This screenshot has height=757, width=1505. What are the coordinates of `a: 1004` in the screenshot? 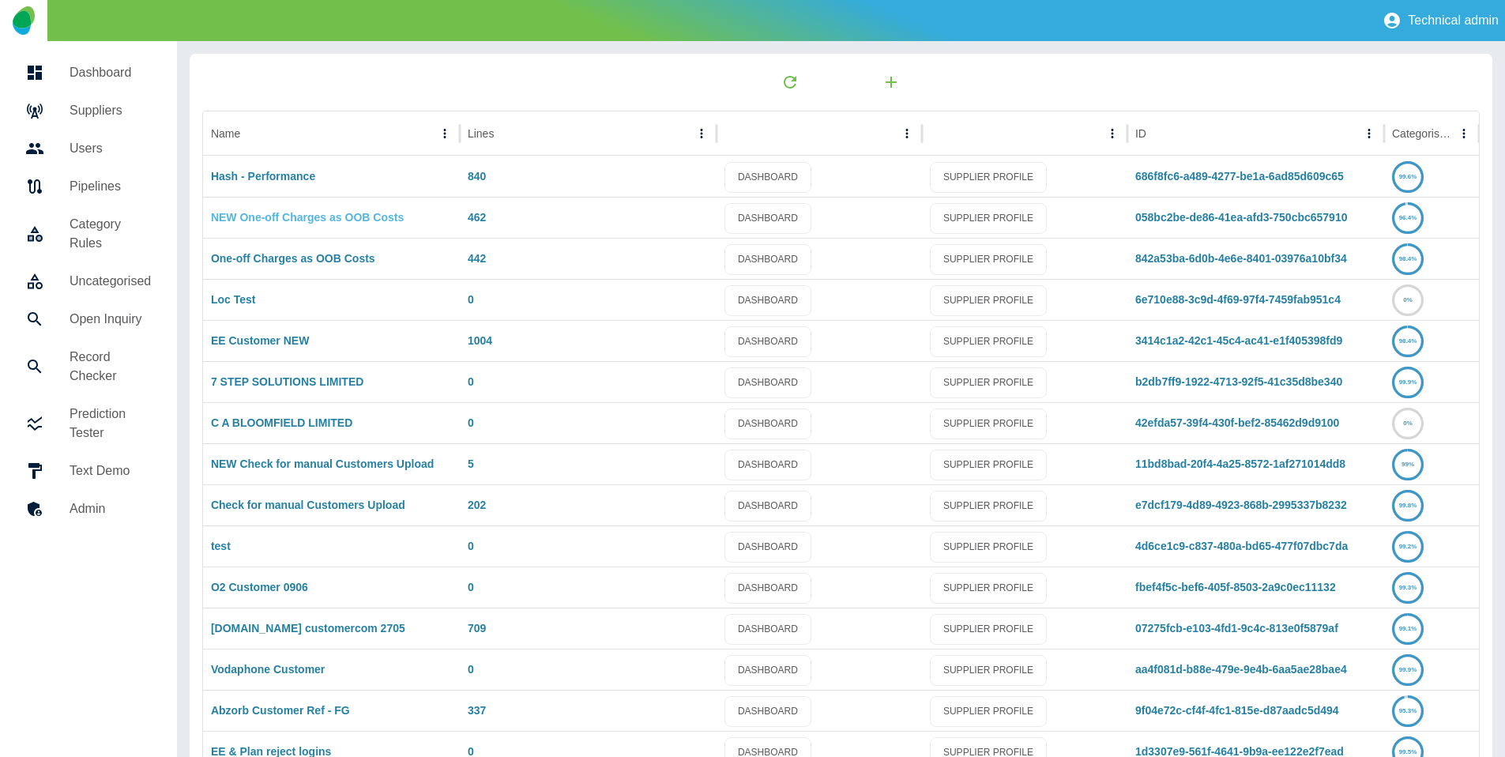 It's located at (479, 340).